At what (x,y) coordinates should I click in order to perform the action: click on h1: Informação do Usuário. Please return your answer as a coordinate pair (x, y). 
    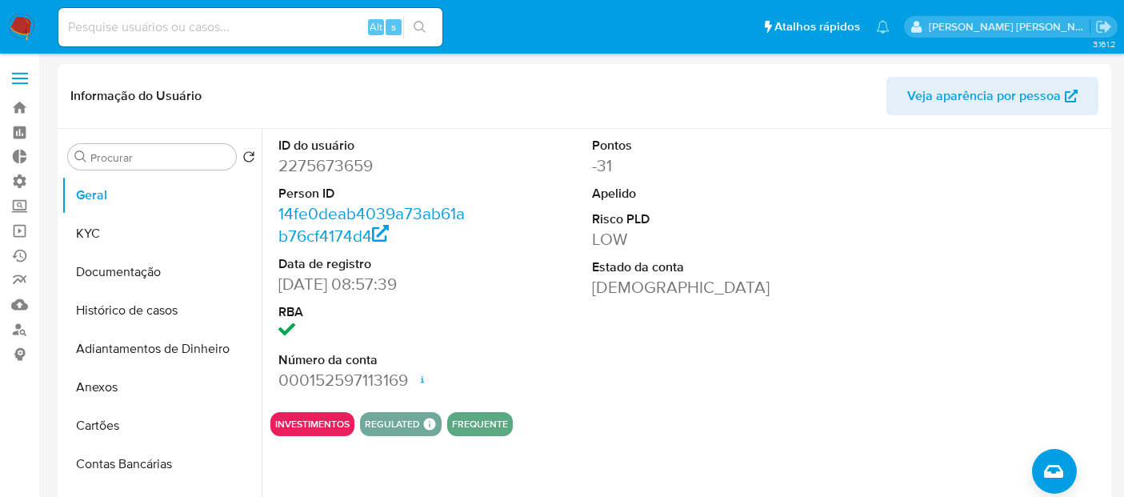
    Looking at the image, I should click on (136, 96).